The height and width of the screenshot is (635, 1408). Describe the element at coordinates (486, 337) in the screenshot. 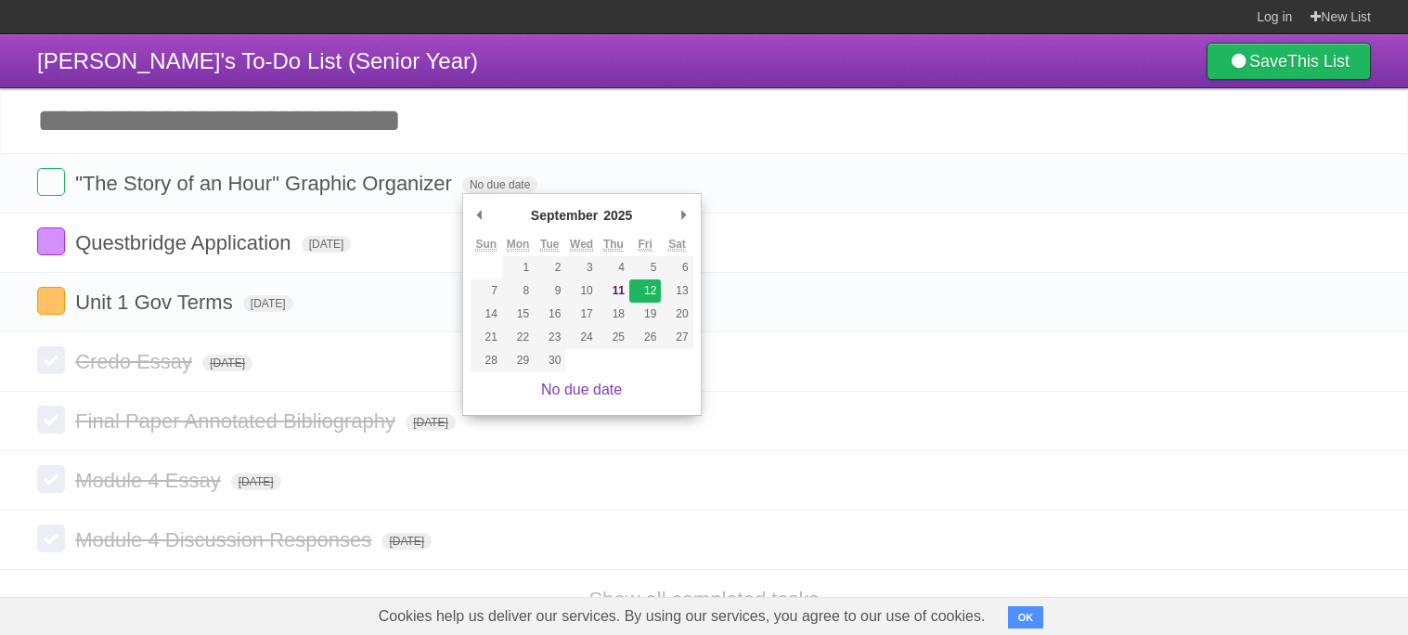

I see `button: 21` at that location.